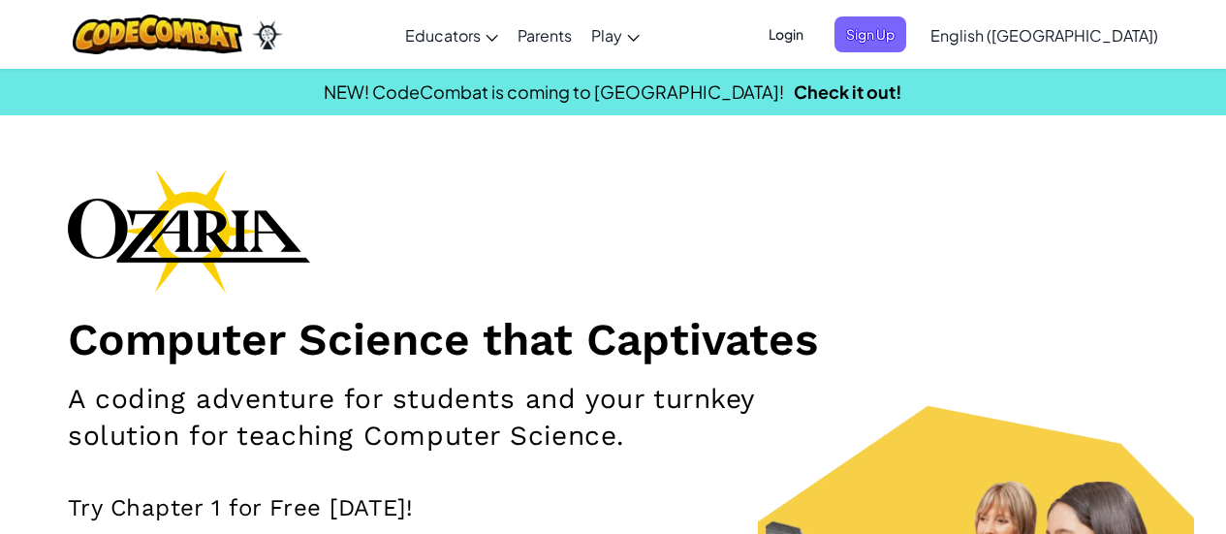 This screenshot has height=534, width=1226. I want to click on a: Parents, so click(545, 35).